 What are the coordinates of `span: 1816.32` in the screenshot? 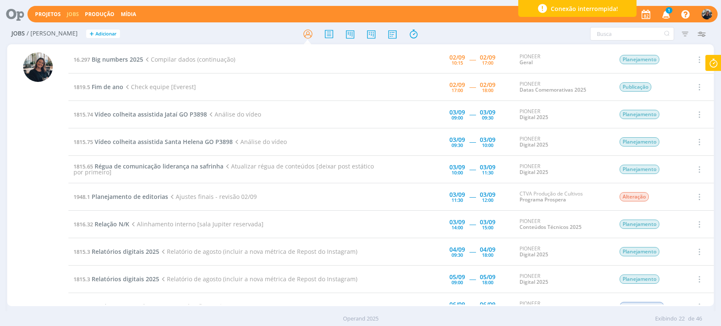 It's located at (83, 224).